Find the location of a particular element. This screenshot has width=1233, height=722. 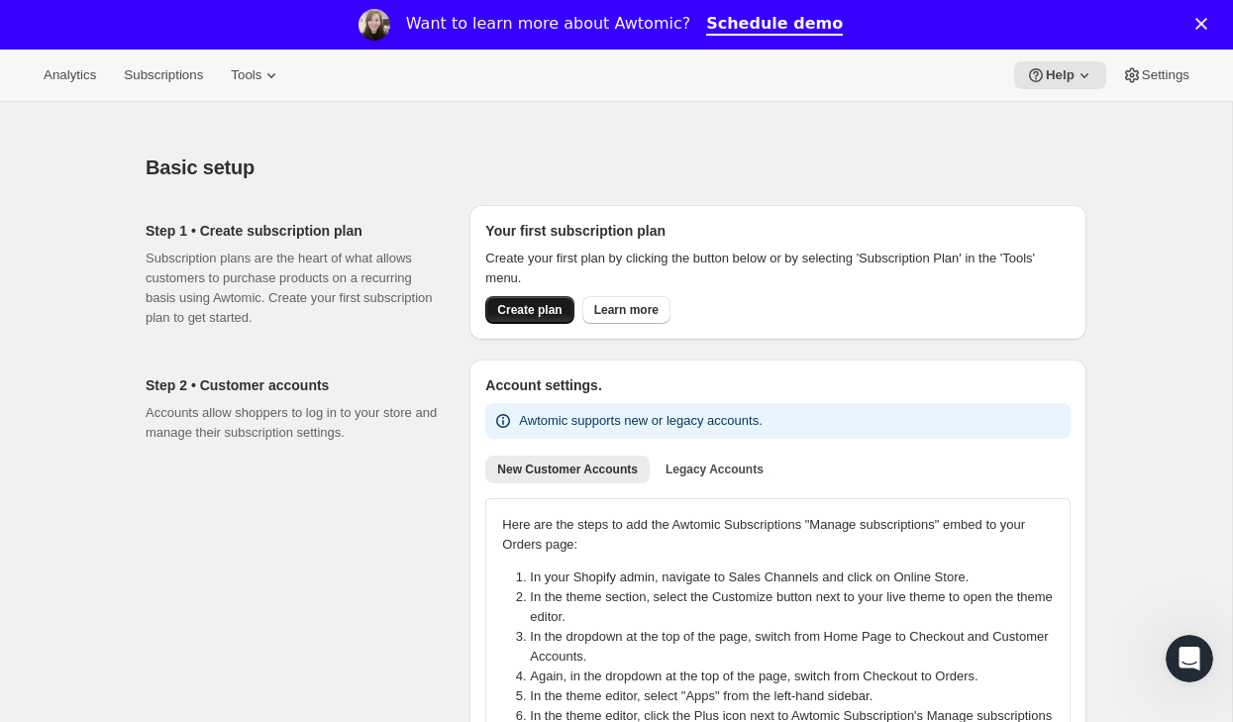

button: Subscriptions is located at coordinates (163, 75).